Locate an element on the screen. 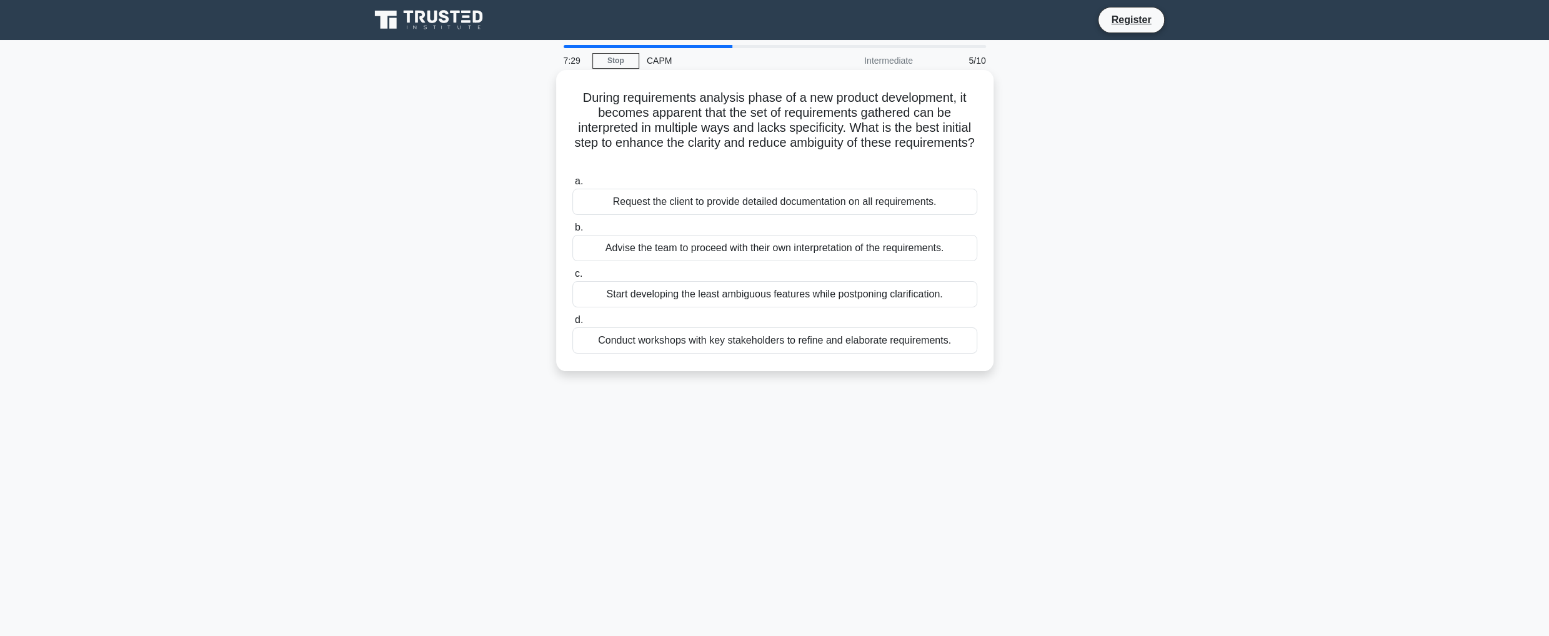 This screenshot has width=1549, height=636. div: 7:29 is located at coordinates (574, 61).